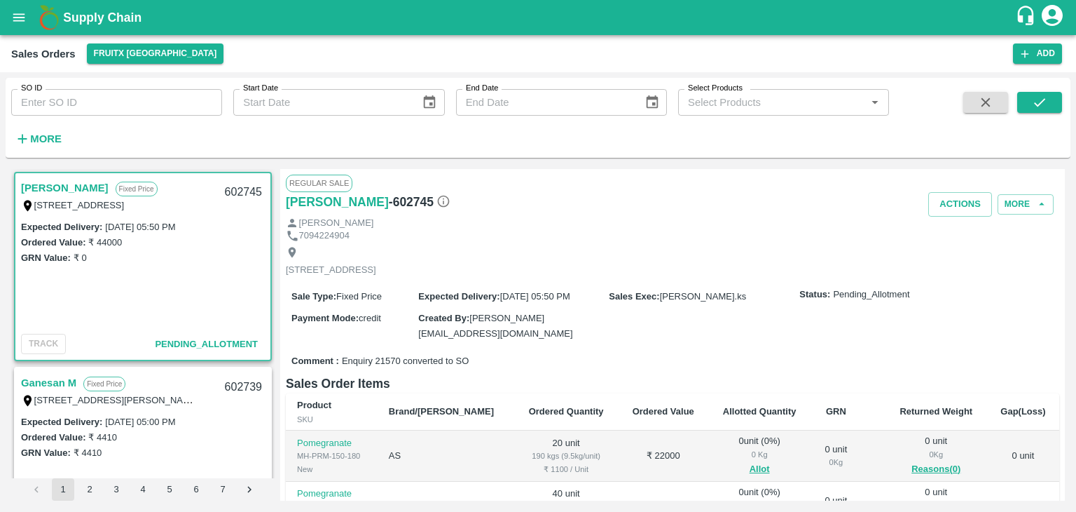 The image size is (1076, 512). Describe the element at coordinates (243, 192) in the screenshot. I see `div: 602745` at that location.